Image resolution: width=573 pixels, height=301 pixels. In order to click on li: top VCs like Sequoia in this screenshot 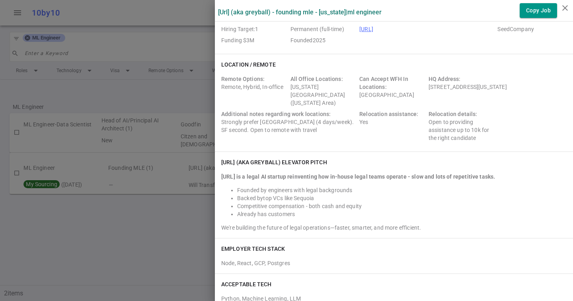, I will do `click(402, 198)`.